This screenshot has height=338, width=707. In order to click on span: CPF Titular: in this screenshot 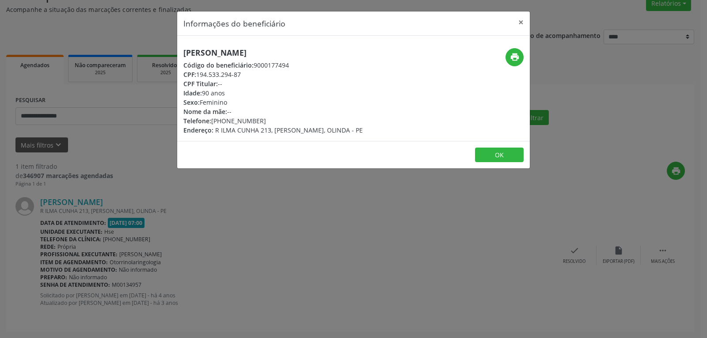, I will do `click(201, 84)`.